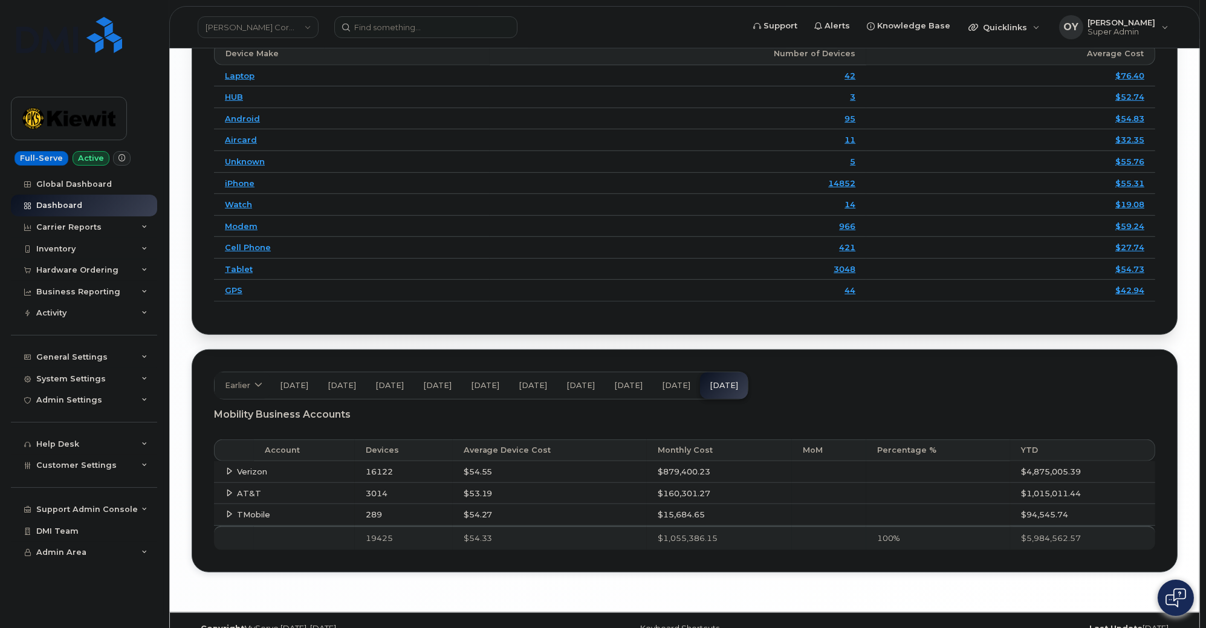 Image resolution: width=1206 pixels, height=628 pixels. I want to click on th: $5,984,562.57, so click(1083, 538).